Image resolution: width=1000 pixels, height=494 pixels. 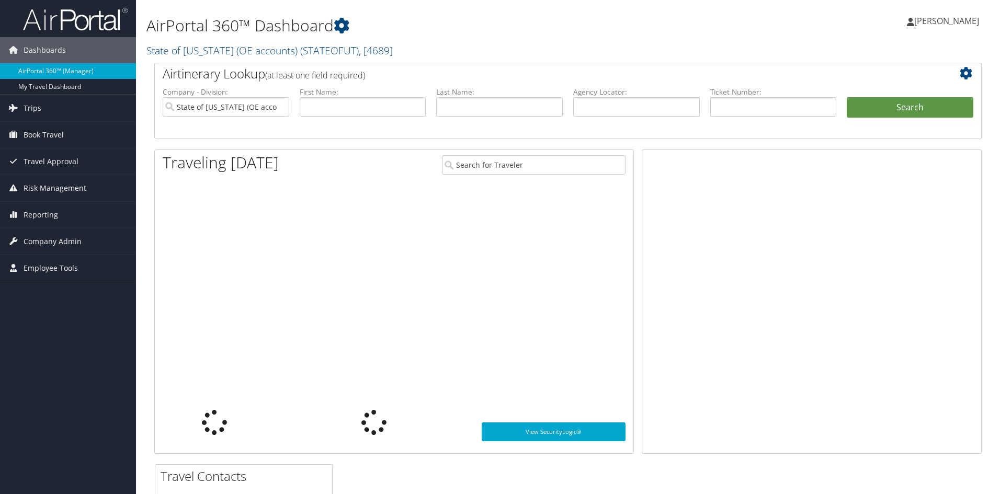 I want to click on h2: Travel Contacts, so click(x=246, y=477).